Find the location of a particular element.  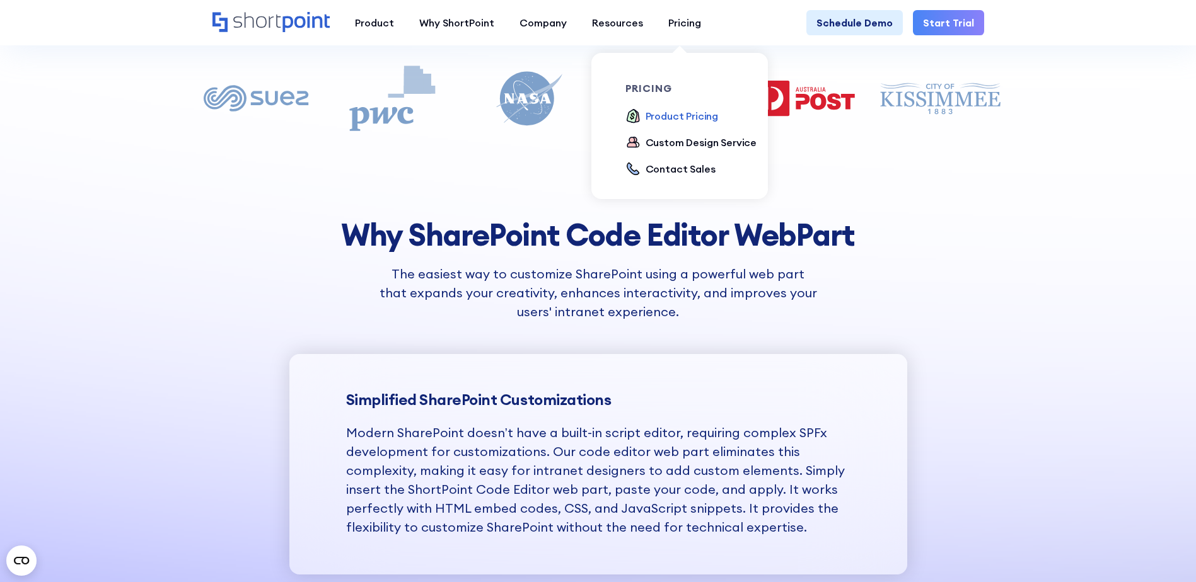

a: Home is located at coordinates (271, 23).